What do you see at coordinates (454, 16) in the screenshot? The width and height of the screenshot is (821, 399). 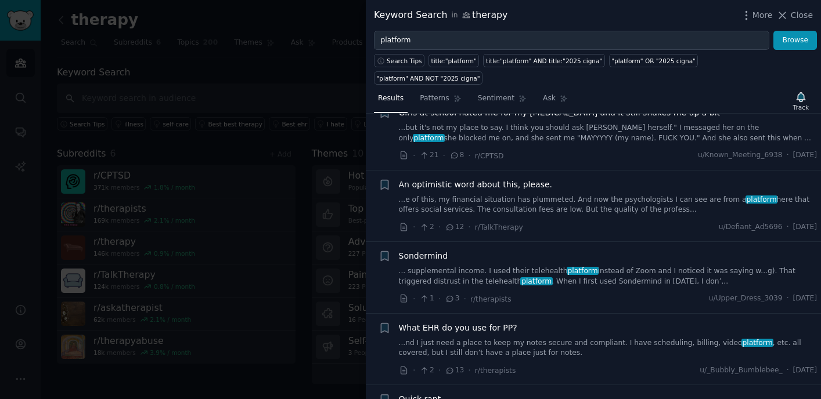 I see `span: in` at bounding box center [454, 16].